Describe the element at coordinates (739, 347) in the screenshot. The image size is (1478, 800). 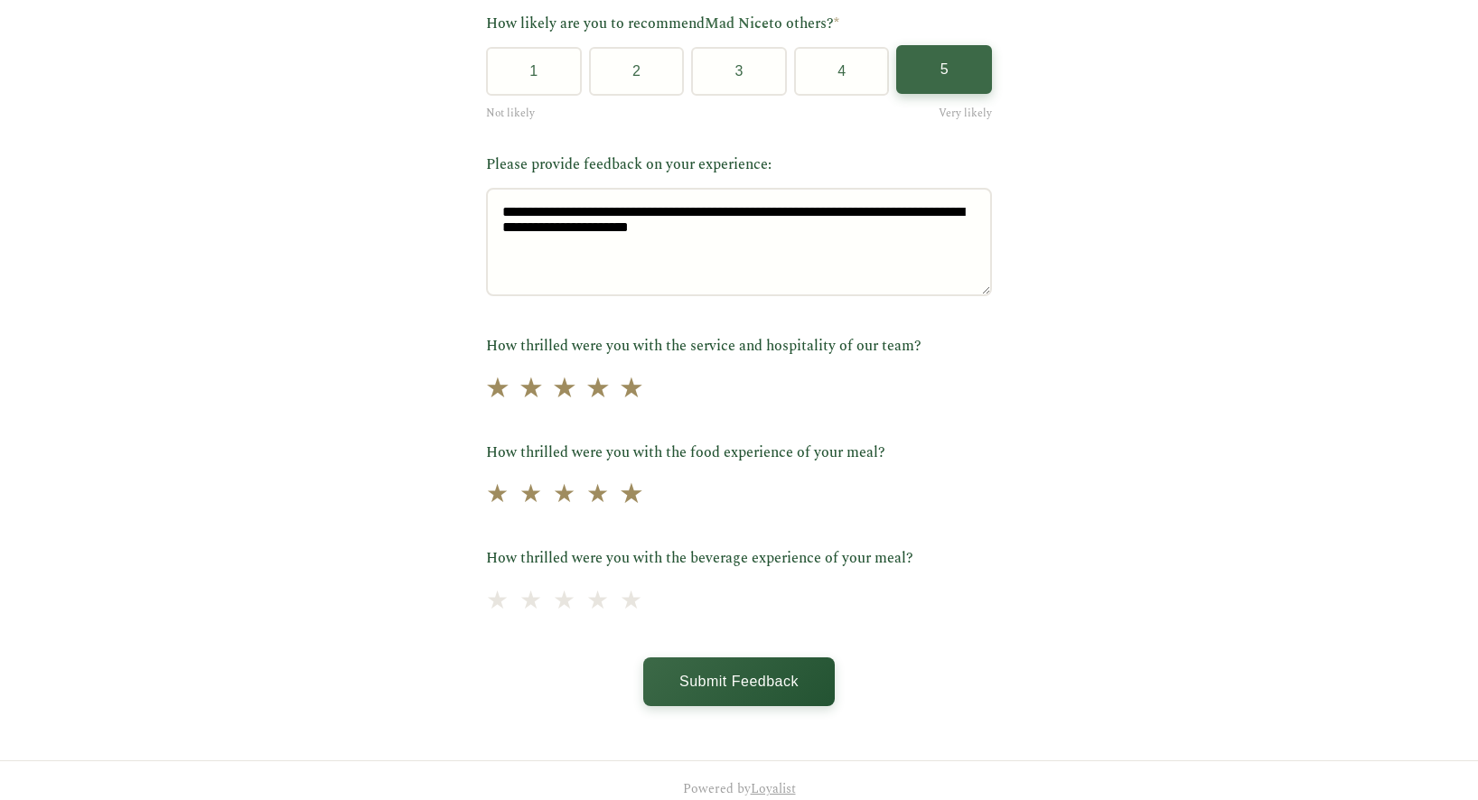
I see `label: How thrilled were you with the service and hospitality of our team?` at that location.